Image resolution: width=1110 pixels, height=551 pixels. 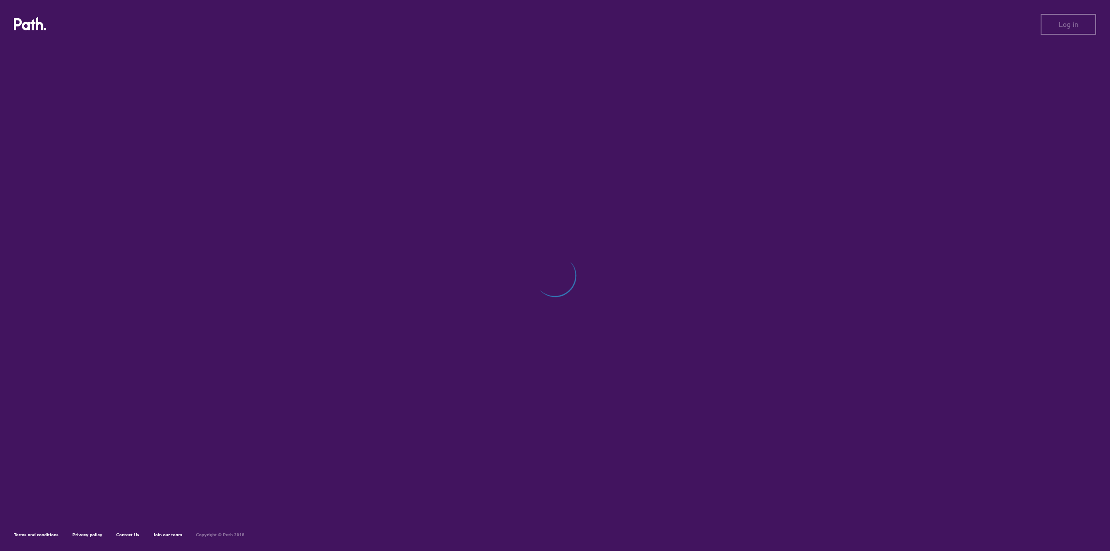 What do you see at coordinates (1069, 24) in the screenshot?
I see `button: Log in` at bounding box center [1069, 24].